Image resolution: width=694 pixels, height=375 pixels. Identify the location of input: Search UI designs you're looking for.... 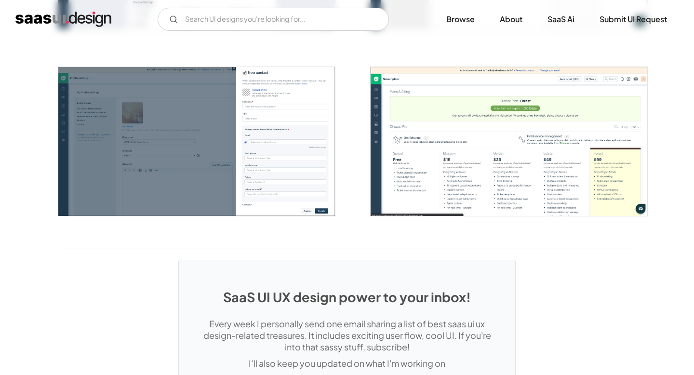
(273, 19).